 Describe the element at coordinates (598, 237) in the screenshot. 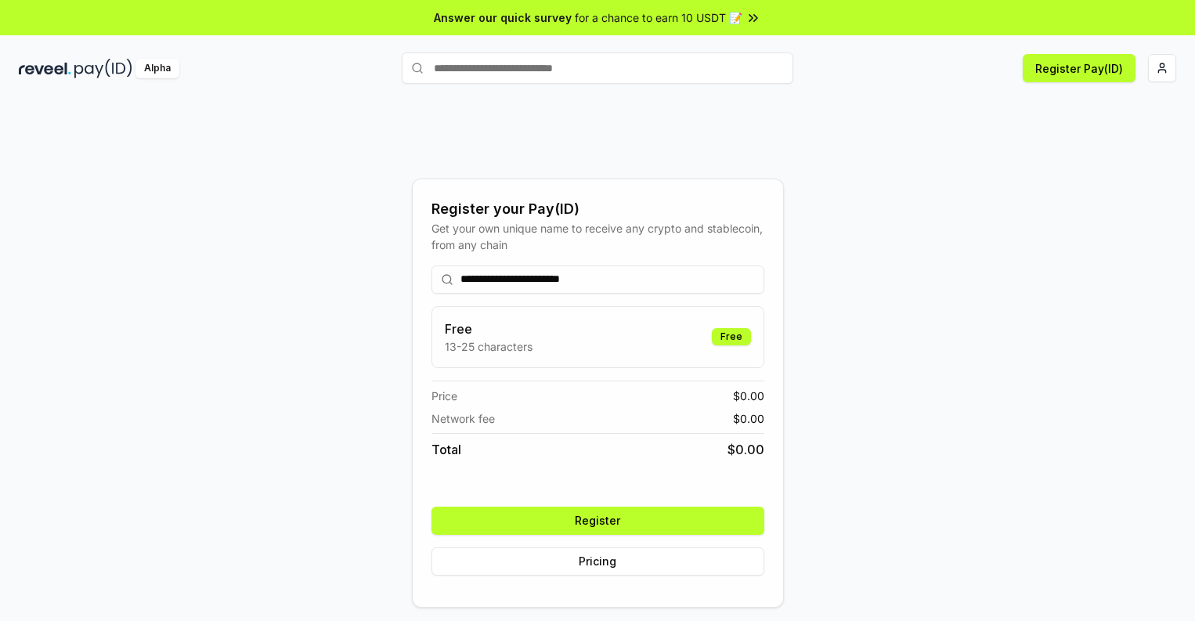

I see `div: Get your own unique name to receive any crypto and stablecoin, from any chain` at that location.